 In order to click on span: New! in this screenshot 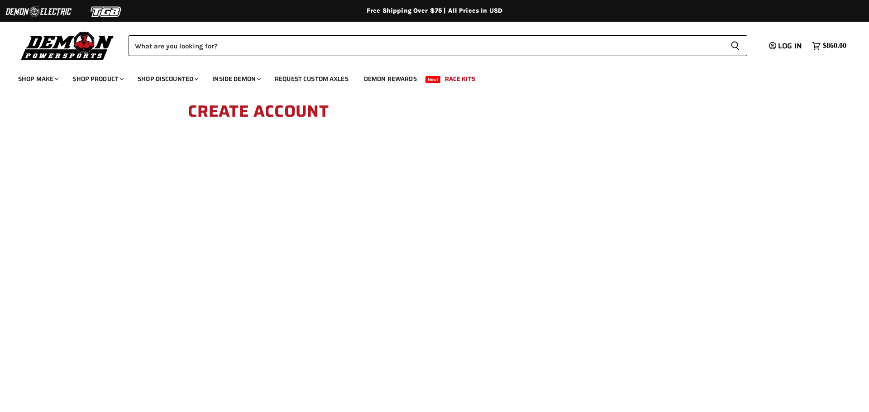, I will do `click(433, 80)`.